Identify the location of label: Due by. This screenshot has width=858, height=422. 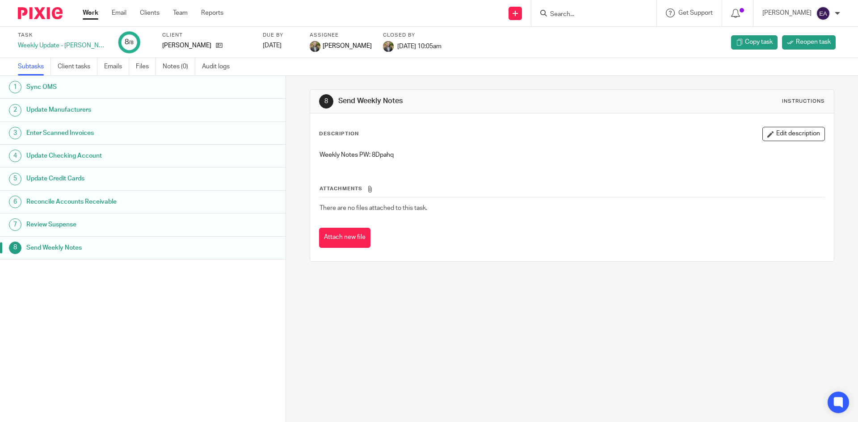
(281, 35).